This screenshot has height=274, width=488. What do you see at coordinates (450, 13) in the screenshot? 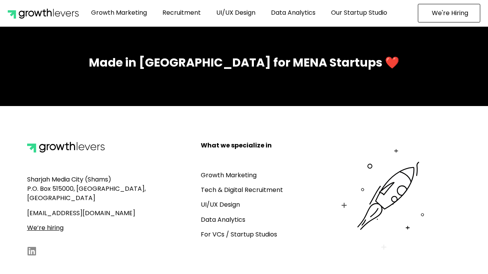
I see `span: We're Hiring` at bounding box center [450, 13].